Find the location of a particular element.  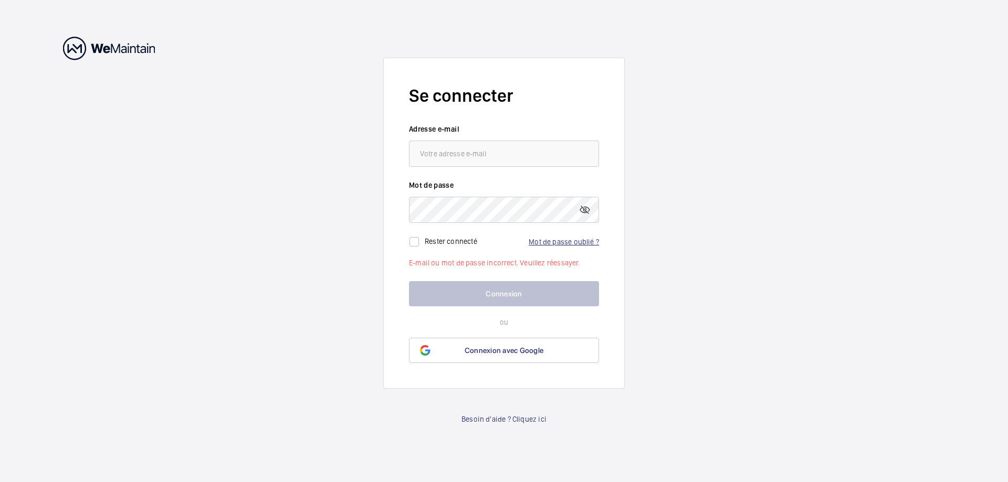

span: Connexion avec Google is located at coordinates (504, 351).